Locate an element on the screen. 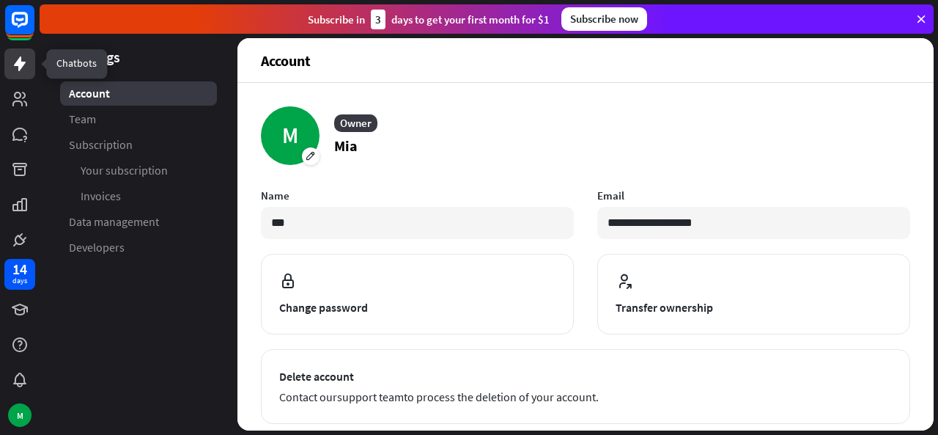 The width and height of the screenshot is (938, 435). button: Transfer ownership is located at coordinates (754, 294).